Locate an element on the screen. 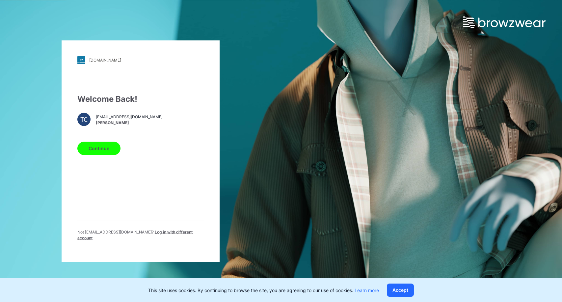  img: stylezone-logo.562084cfcfab977791bfbf7441f1a819.svg is located at coordinates (81, 60).